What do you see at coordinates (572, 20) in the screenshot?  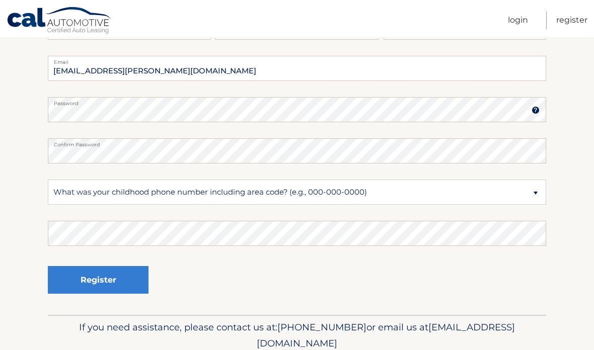 I see `a: Register` at bounding box center [572, 20].